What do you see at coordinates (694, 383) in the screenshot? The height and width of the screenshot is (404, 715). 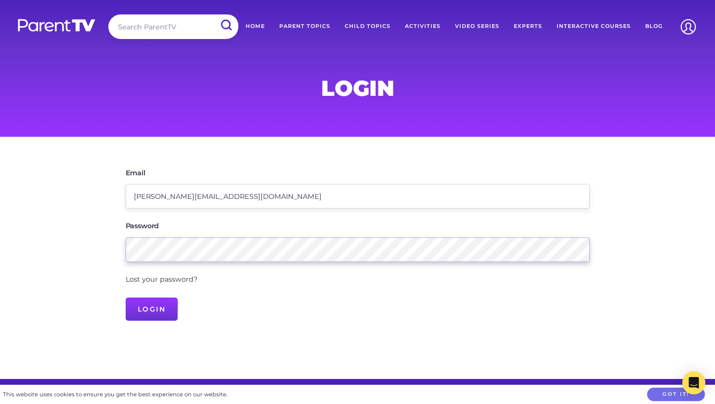 I see `div: Open Intercom Messenger` at bounding box center [694, 383].